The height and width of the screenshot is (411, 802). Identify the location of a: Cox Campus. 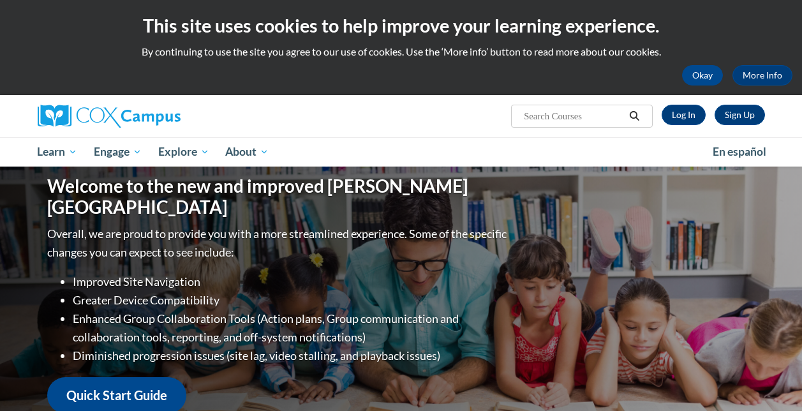
(153, 116).